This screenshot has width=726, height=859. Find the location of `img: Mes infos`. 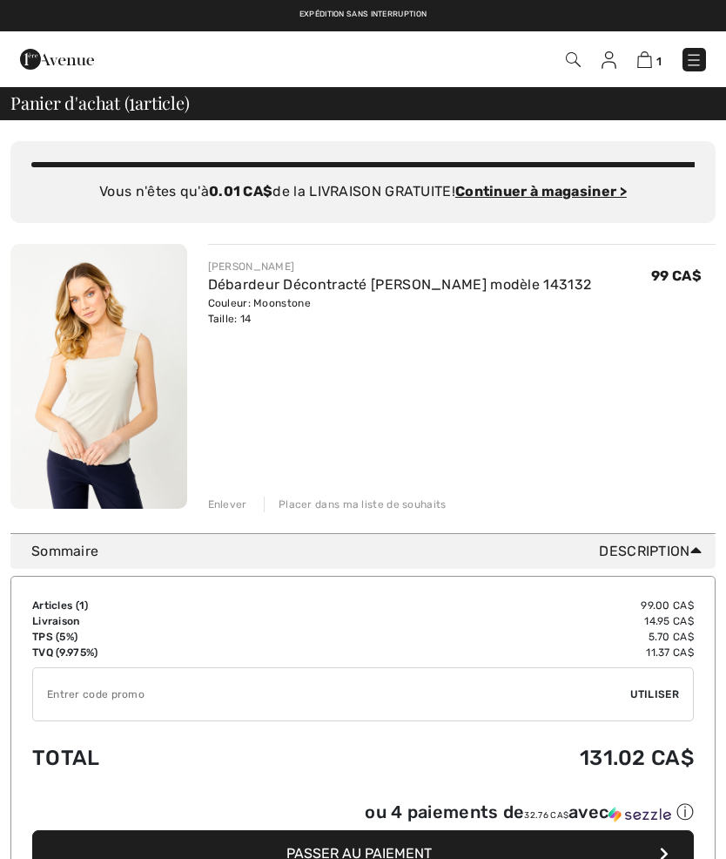

img: Mes infos is located at coordinates (609, 60).